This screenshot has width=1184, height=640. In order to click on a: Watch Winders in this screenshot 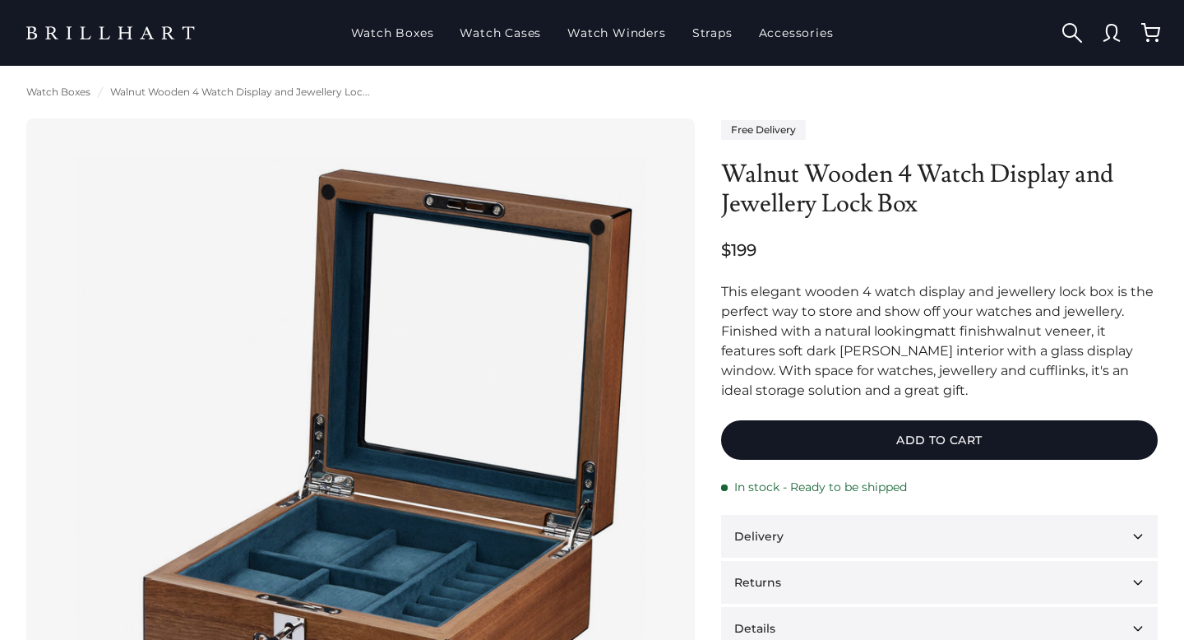, I will do `click(616, 33)`.